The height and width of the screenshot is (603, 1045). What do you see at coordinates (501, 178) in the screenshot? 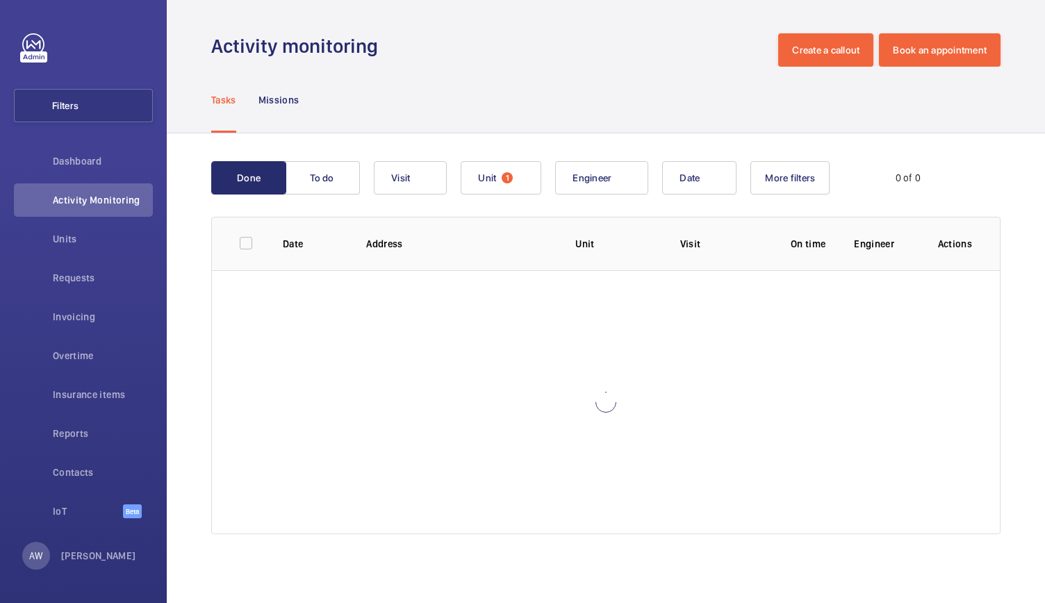
I see `button: Unit1` at bounding box center [501, 178].